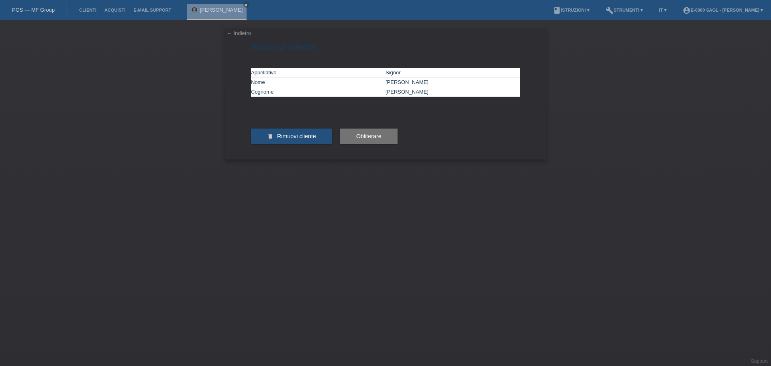 This screenshot has height=366, width=771. What do you see at coordinates (270, 136) in the screenshot?
I see `i: delete` at bounding box center [270, 136].